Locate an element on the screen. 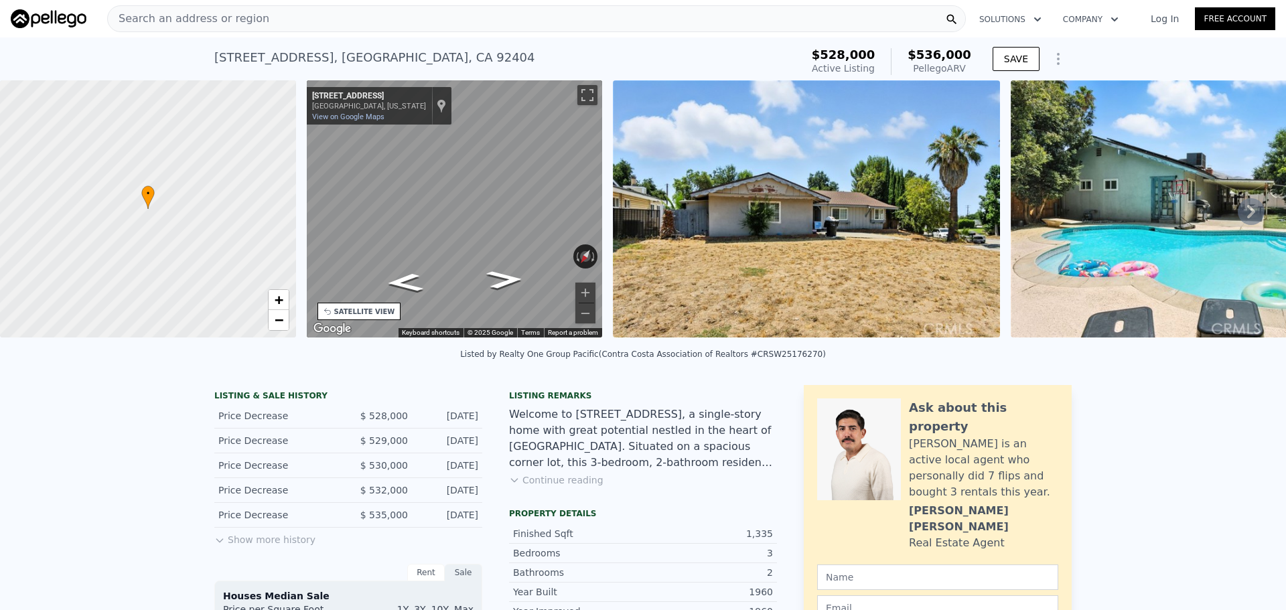 The height and width of the screenshot is (610, 1286). path: Go Northeast, Dumbarton Ave is located at coordinates (404, 283).